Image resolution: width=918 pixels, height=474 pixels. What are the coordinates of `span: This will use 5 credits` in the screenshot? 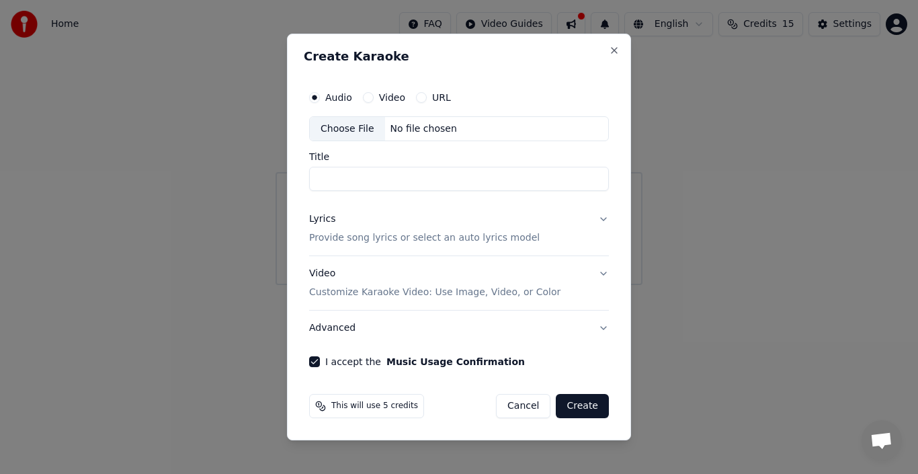 It's located at (374, 406).